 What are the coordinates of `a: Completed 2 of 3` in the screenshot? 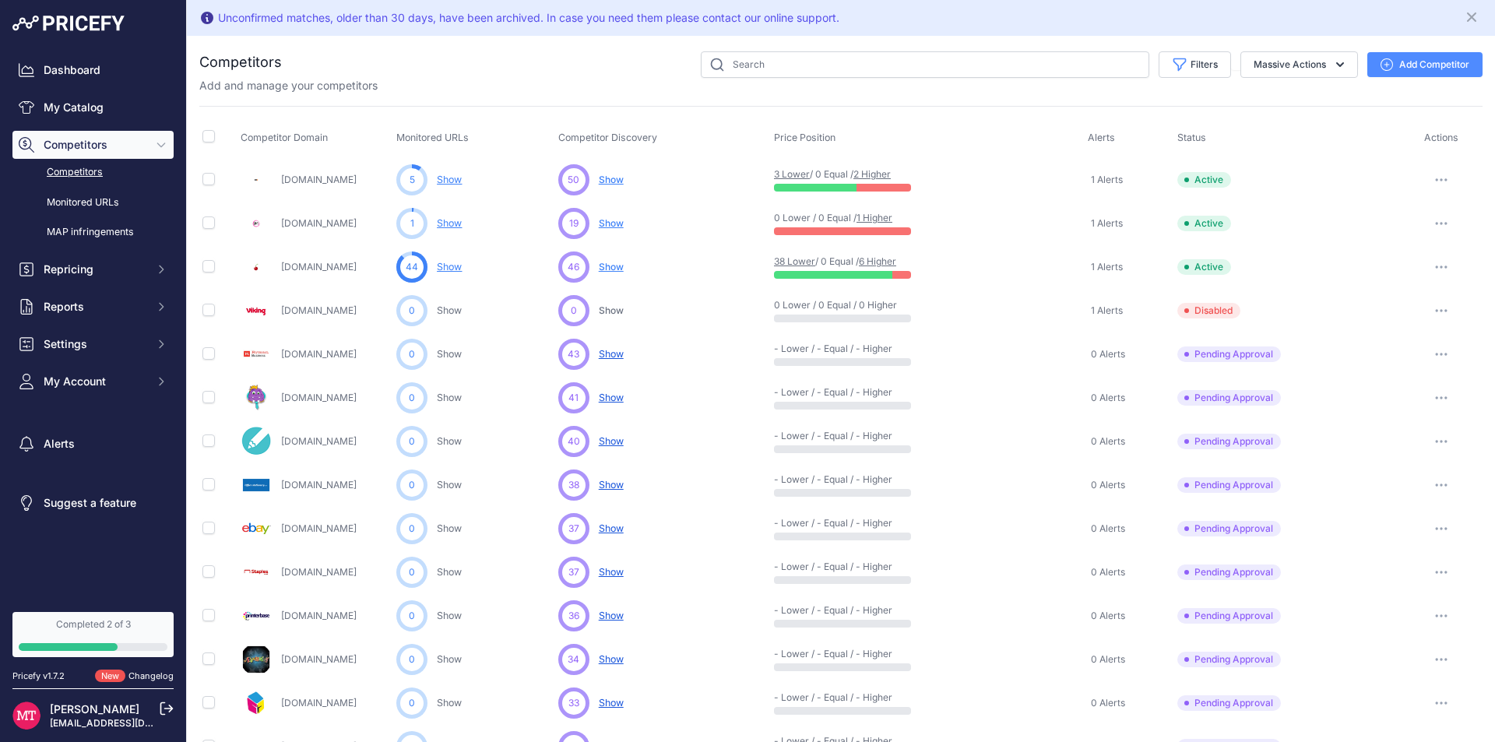 It's located at (93, 634).